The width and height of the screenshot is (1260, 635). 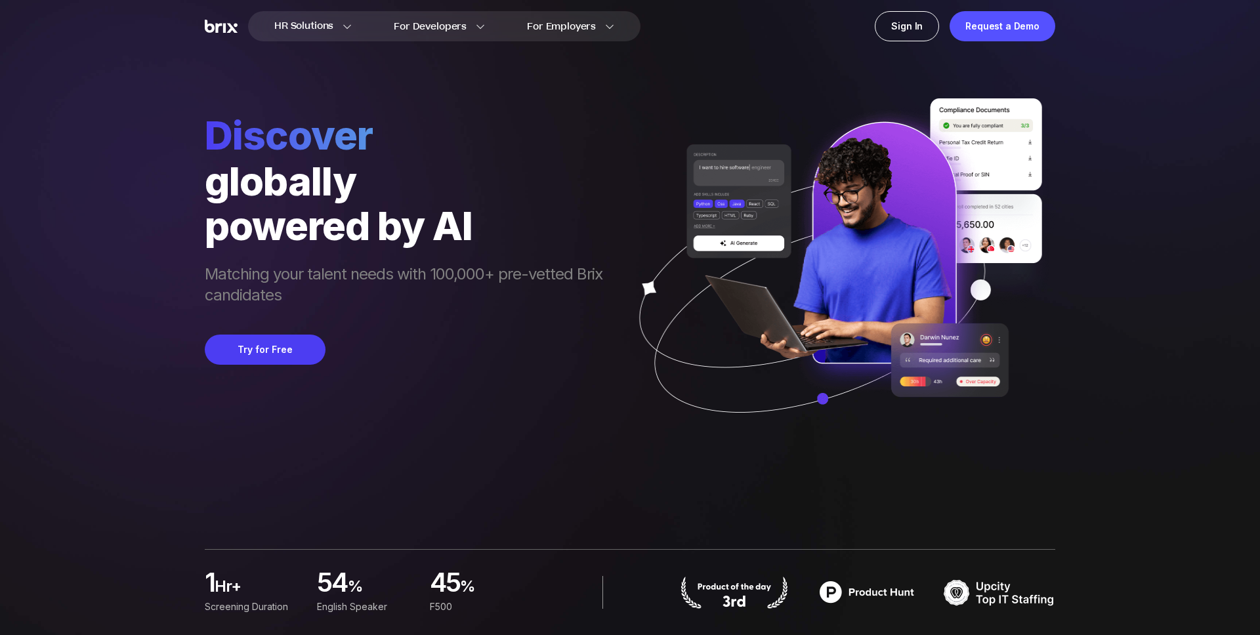 What do you see at coordinates (410, 226) in the screenshot?
I see `div: powered by AI` at bounding box center [410, 226].